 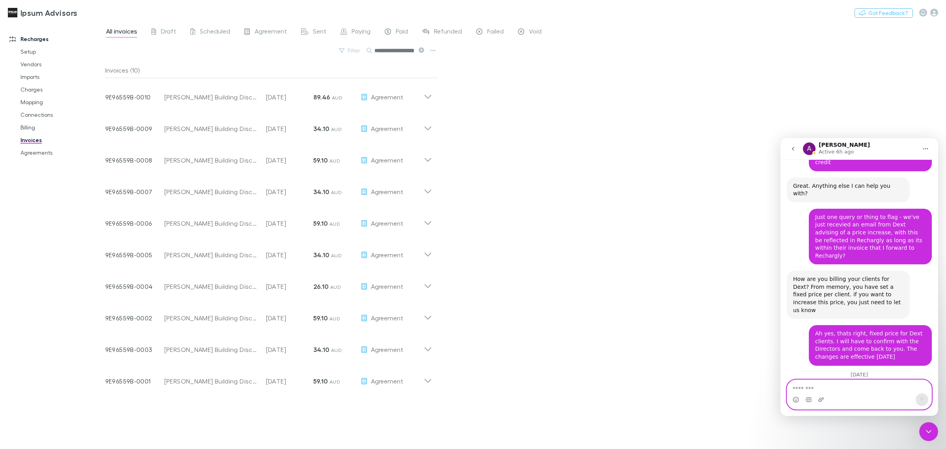 I want to click on a: Setup, so click(x=62, y=52).